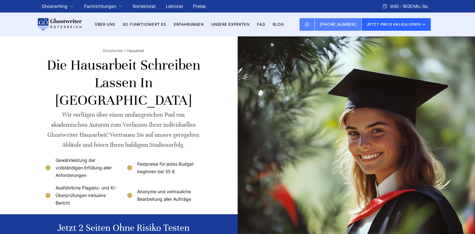  I want to click on a: FAQ, so click(261, 24).